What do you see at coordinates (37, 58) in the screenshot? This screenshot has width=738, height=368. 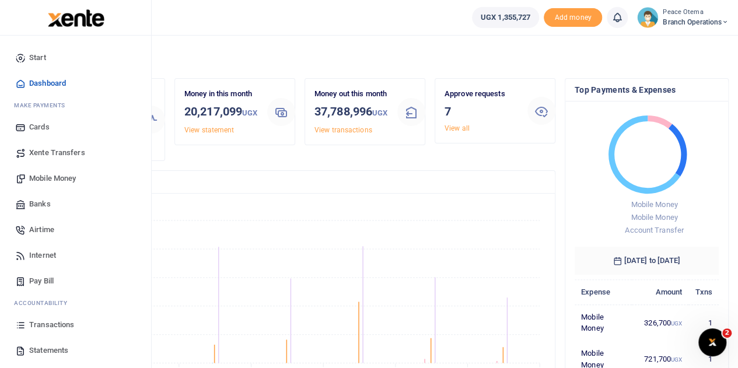 I see `span: Start` at bounding box center [37, 58].